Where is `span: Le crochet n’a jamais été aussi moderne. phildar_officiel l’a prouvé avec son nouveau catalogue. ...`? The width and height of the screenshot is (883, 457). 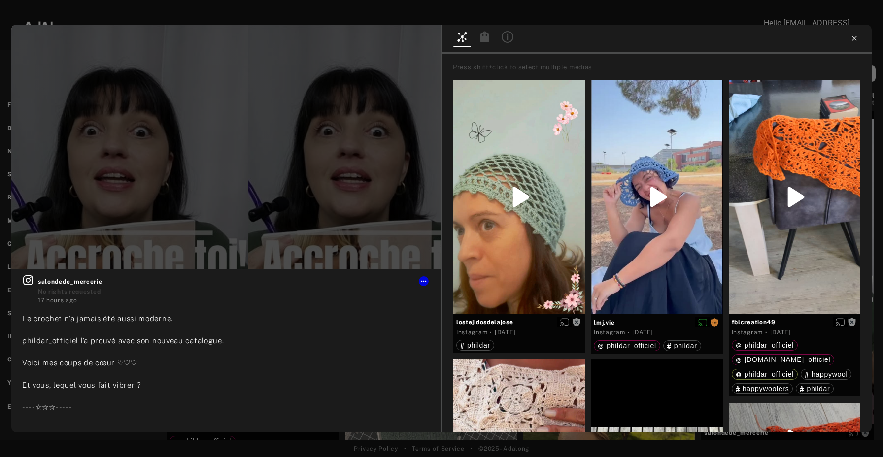 span: Le crochet n’a jamais été aussi moderne. phildar_officiel l’a prouvé avec son nouveau catalogue. ... is located at coordinates (159, 385).